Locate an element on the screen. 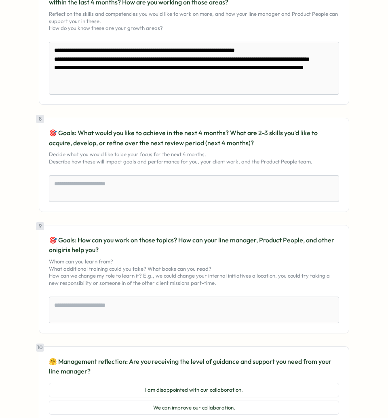 Image resolution: width=388 pixels, height=418 pixels. p: Reflect on the skills and competencies you would like to work on more, and how your line manager ... is located at coordinates (194, 21).